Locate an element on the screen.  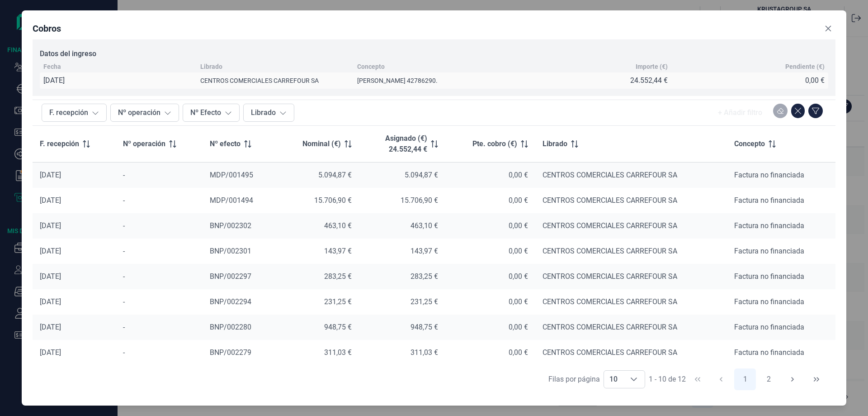
button: Close is located at coordinates (829, 28).